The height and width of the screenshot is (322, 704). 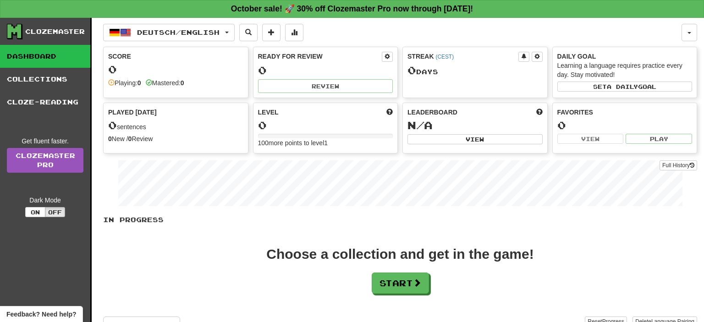 What do you see at coordinates (271, 33) in the screenshot?
I see `button: Add sentence to collection` at bounding box center [271, 33].